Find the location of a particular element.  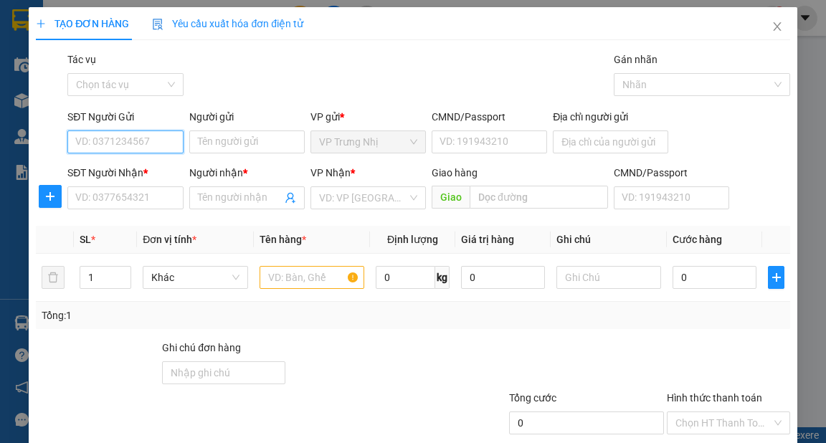

label: Ghi chú đơn hàng is located at coordinates (201, 348).